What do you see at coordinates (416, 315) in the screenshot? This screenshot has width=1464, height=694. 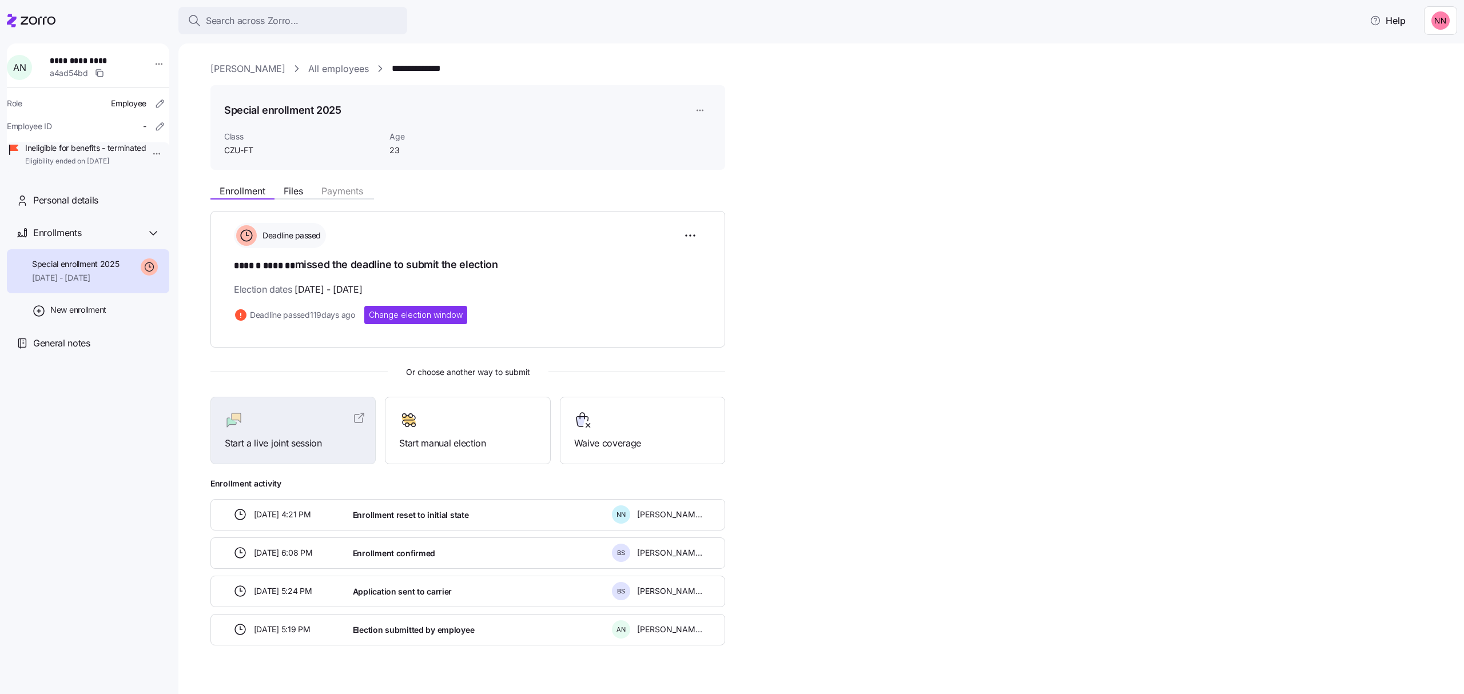 I see `button: Change election window` at bounding box center [416, 315].